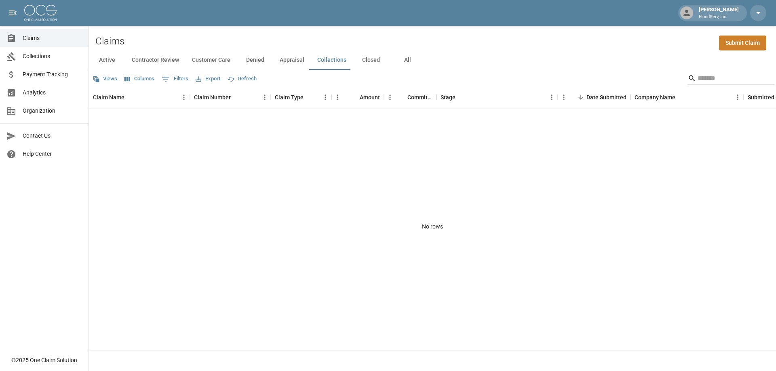  What do you see at coordinates (407, 60) in the screenshot?
I see `button: All` at bounding box center [407, 60].